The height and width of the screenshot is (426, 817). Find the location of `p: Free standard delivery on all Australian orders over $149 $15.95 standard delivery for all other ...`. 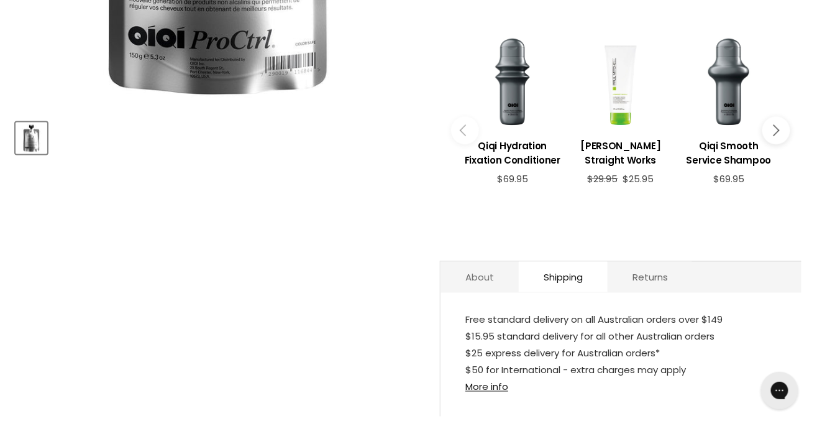

p: Free standard delivery on all Australian orders over $149 $15.95 standard delivery for all other ... is located at coordinates (621, 354).